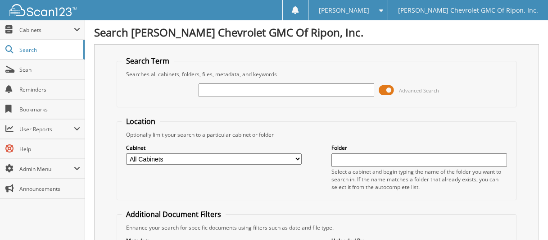 This screenshot has height=240, width=548. I want to click on span: Reminders, so click(50, 89).